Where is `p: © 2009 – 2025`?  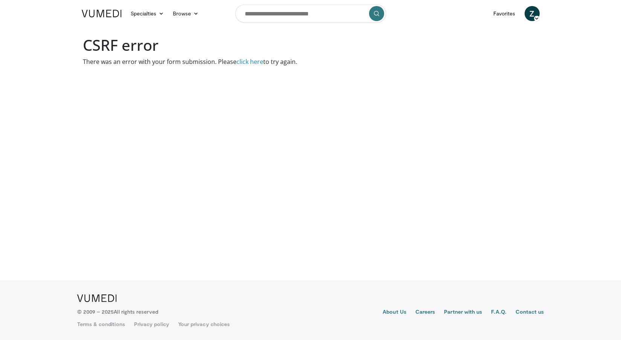 p: © 2009 – 2025 is located at coordinates (117, 312).